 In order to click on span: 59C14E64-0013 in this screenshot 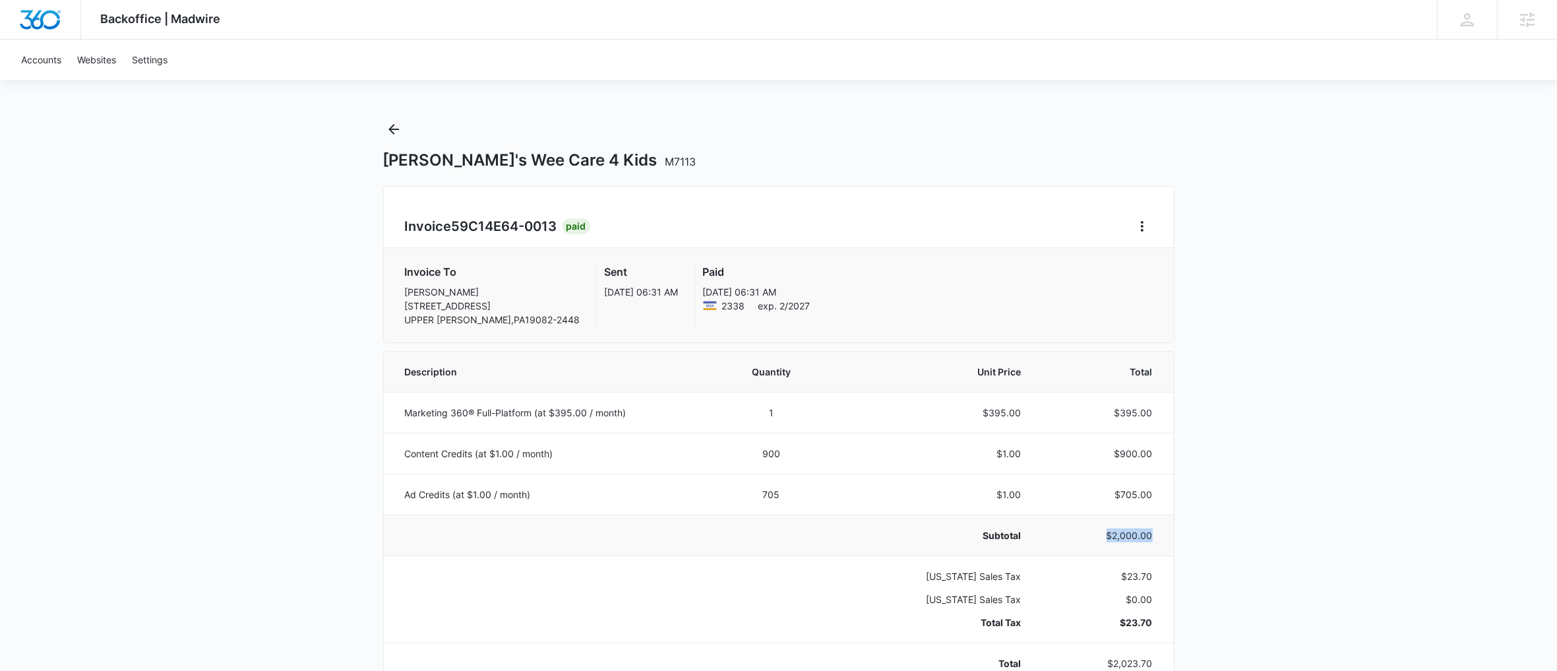, I will do `click(504, 226)`.